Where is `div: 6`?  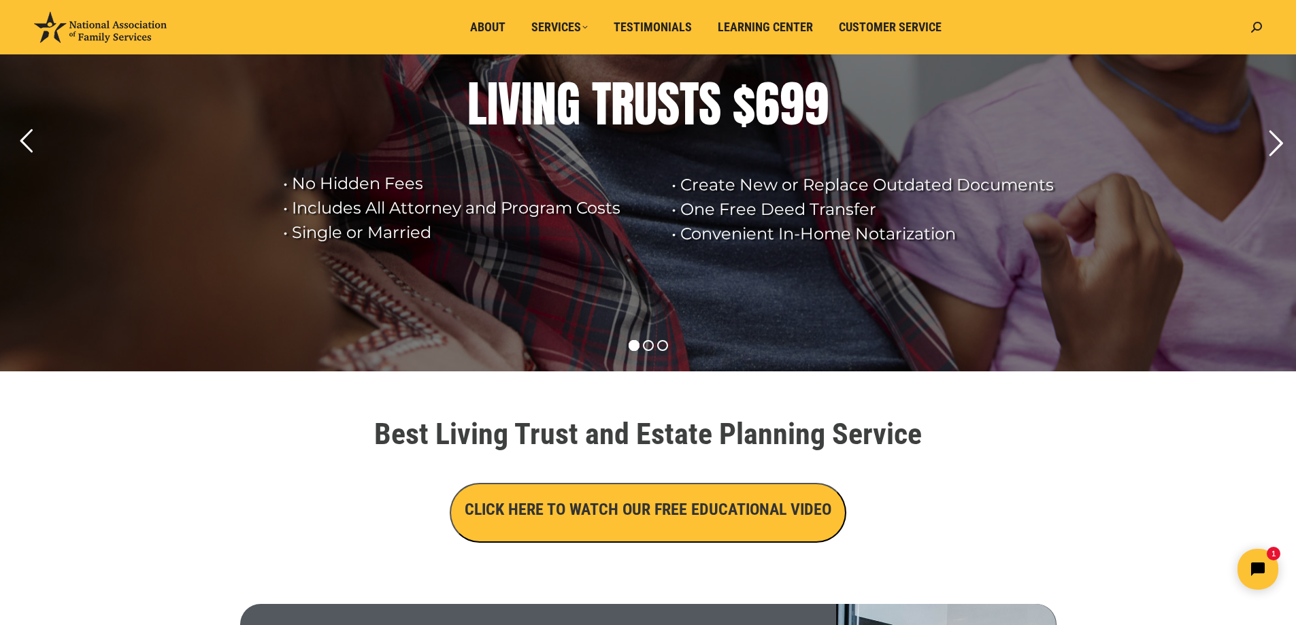 div: 6 is located at coordinates (767, 104).